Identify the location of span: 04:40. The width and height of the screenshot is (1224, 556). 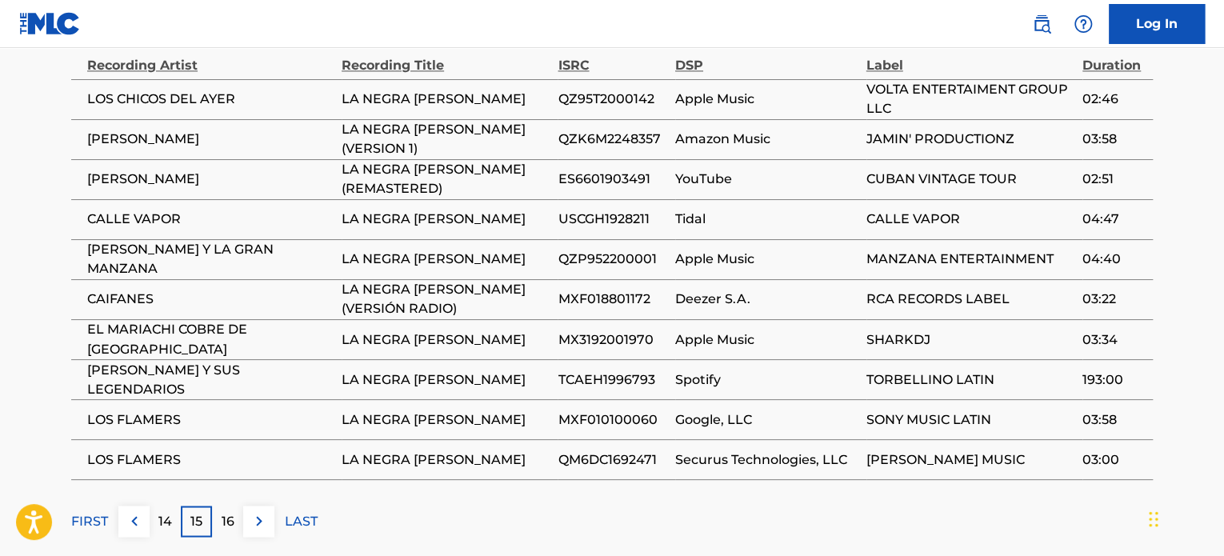
(1114, 259).